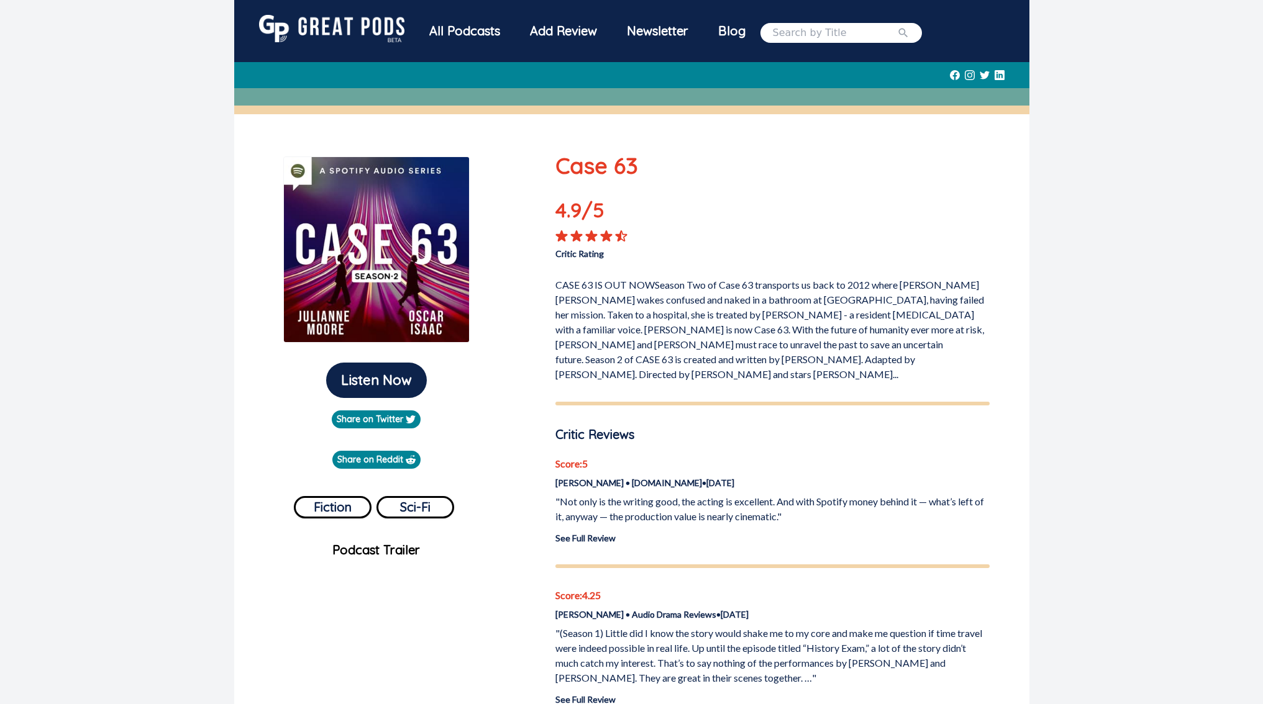 The height and width of the screenshot is (704, 1263). I want to click on a: Share on Twitter, so click(376, 419).